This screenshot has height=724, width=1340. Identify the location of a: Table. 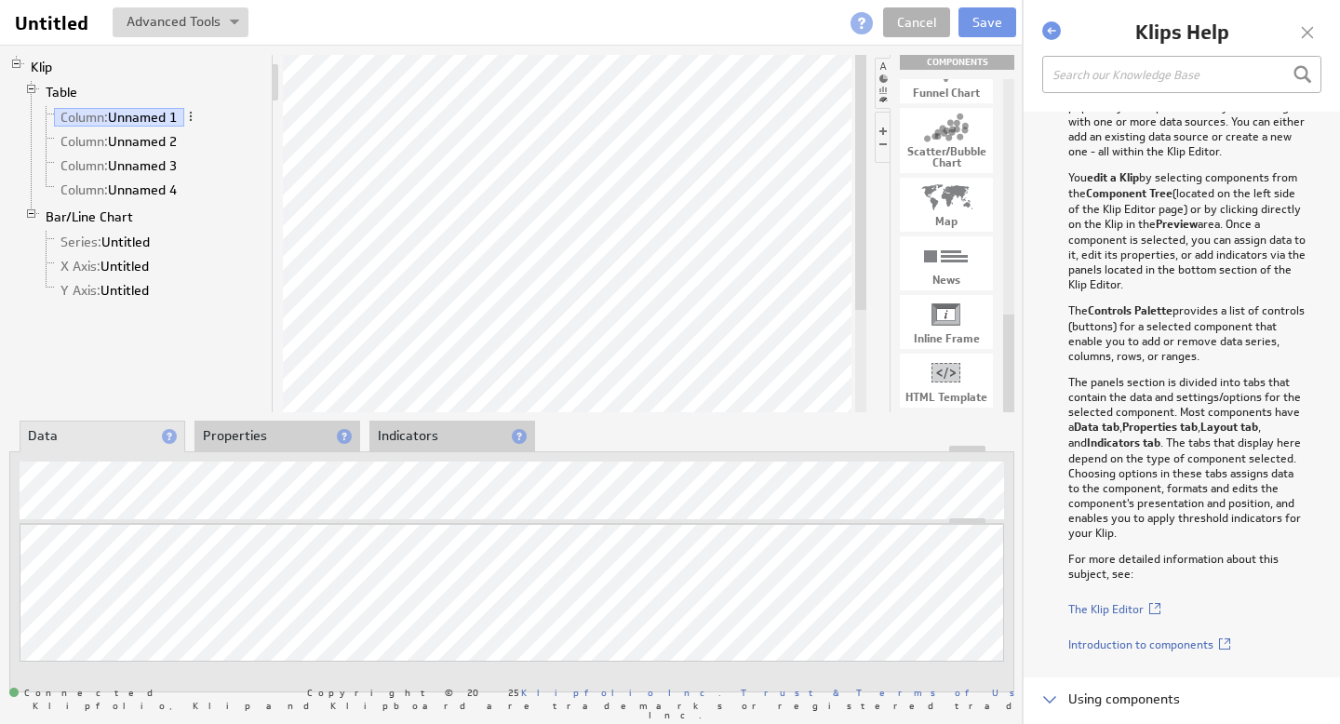
(61, 92).